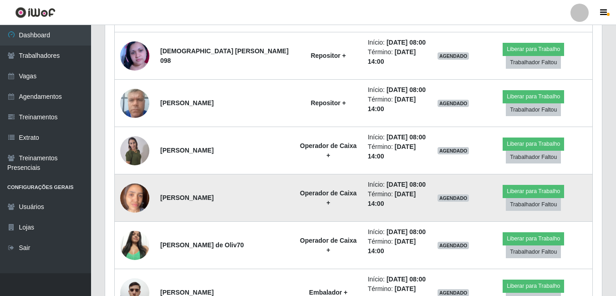  I want to click on img: 1727212594442.jpeg, so click(135, 245).